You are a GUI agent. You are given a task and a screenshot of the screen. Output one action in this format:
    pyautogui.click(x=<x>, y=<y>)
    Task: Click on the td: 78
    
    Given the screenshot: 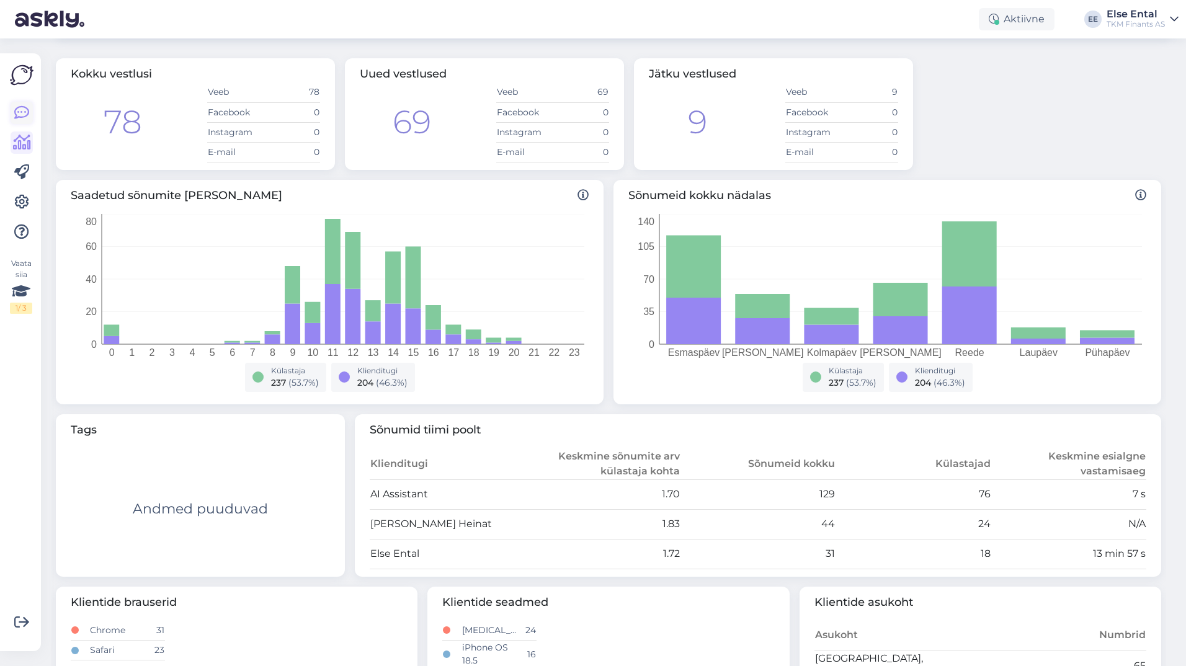 What is the action you would take?
    pyautogui.click(x=291, y=92)
    